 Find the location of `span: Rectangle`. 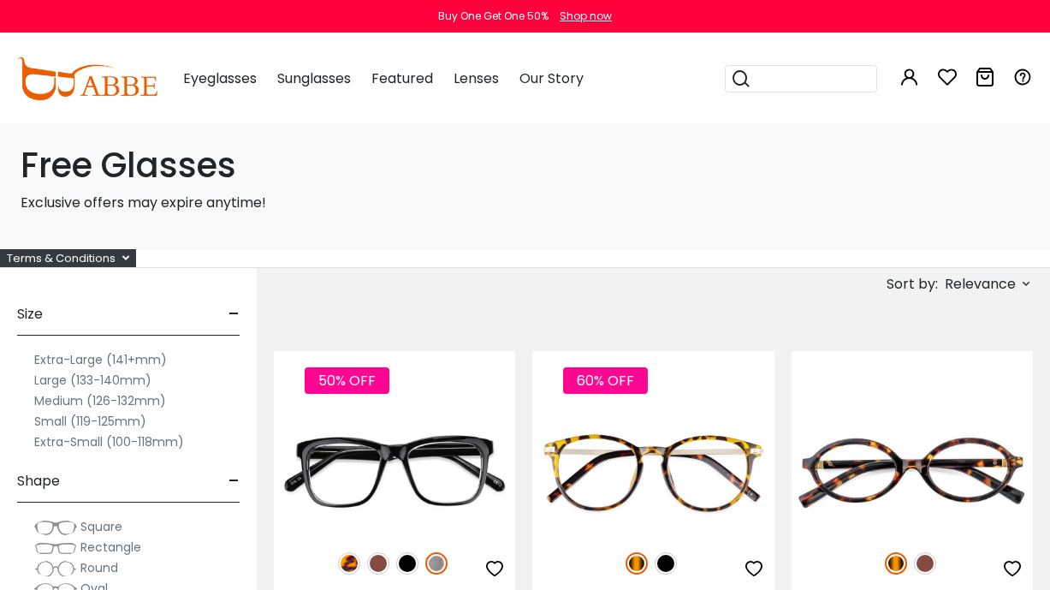

span: Rectangle is located at coordinates (110, 547).